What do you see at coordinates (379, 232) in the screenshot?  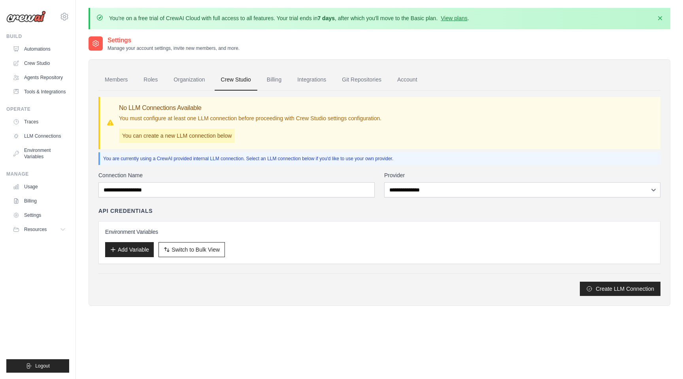 I see `h3: Environment Variables` at bounding box center [379, 232].